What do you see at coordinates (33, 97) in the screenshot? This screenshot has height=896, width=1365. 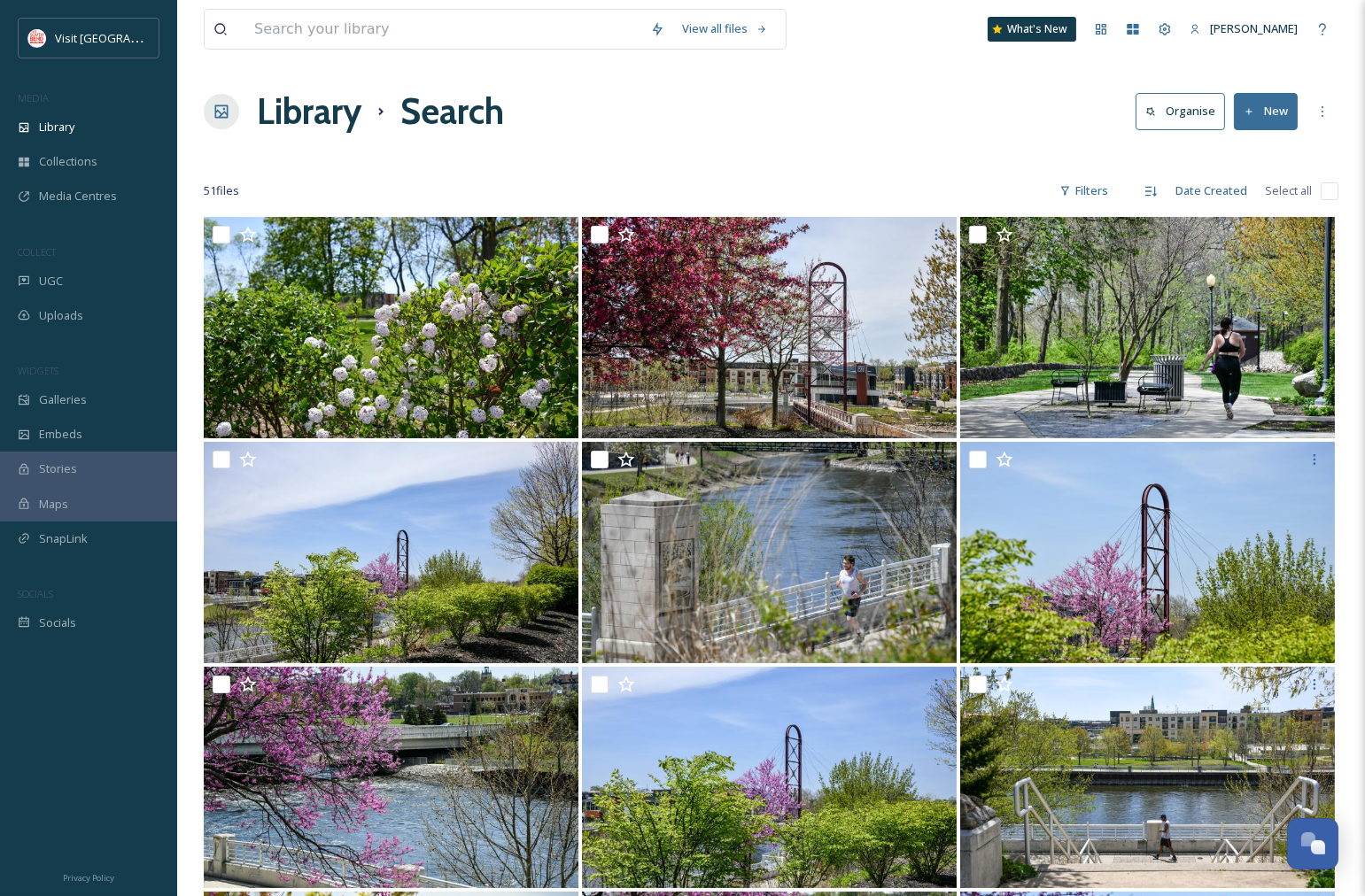 I see `span: MEDIA` at bounding box center [33, 97].